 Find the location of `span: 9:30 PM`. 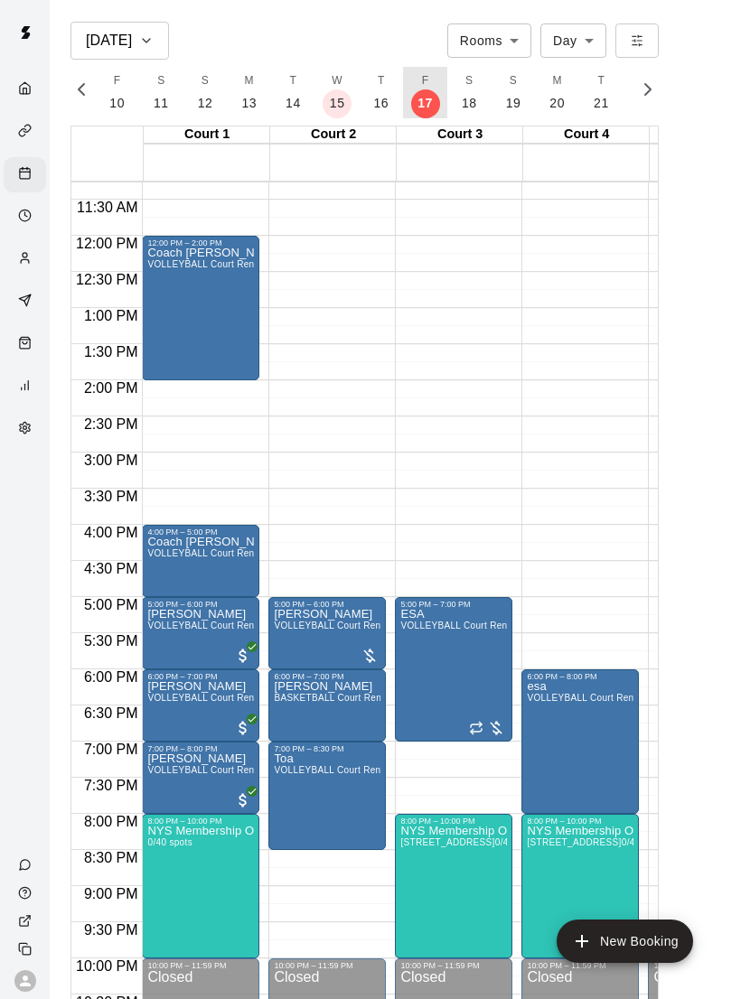

span: 9:30 PM is located at coordinates (111, 929).